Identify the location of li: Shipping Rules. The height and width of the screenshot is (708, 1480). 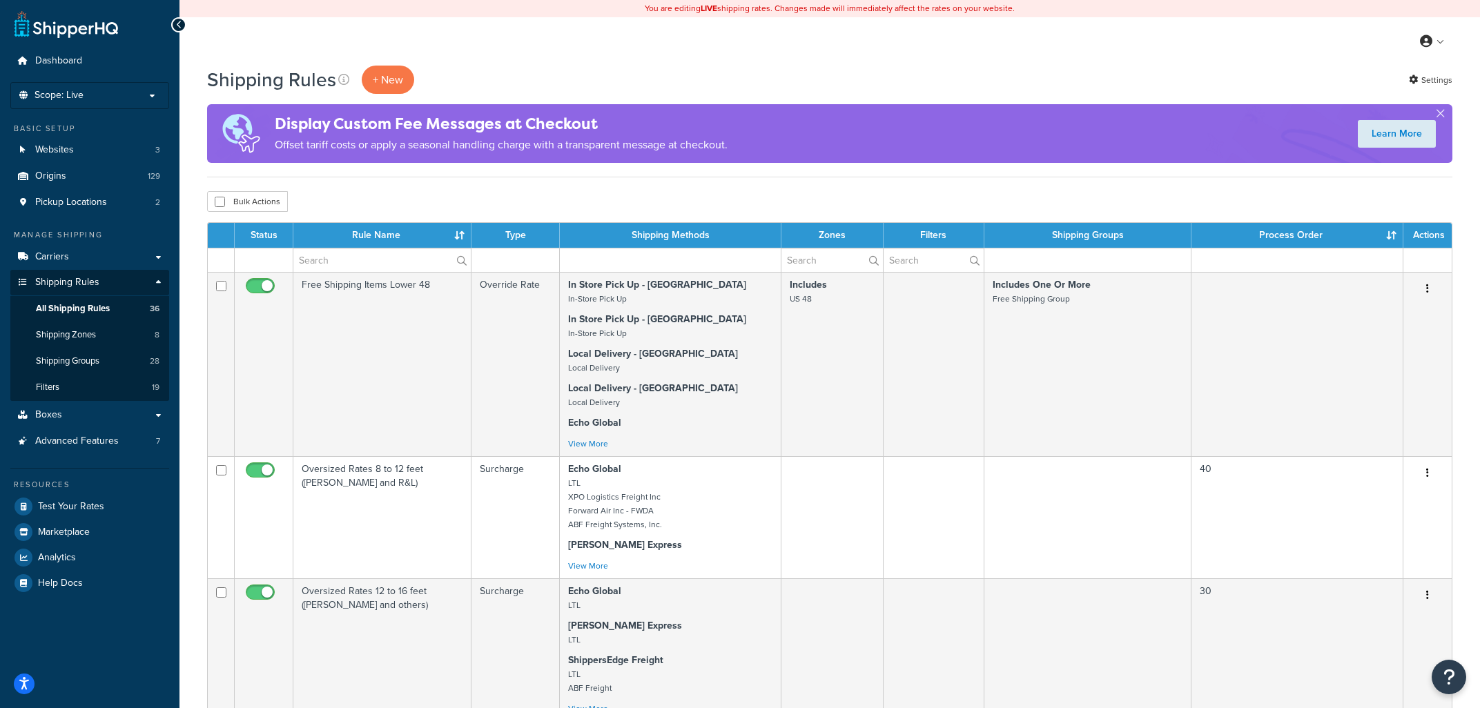
(90, 335).